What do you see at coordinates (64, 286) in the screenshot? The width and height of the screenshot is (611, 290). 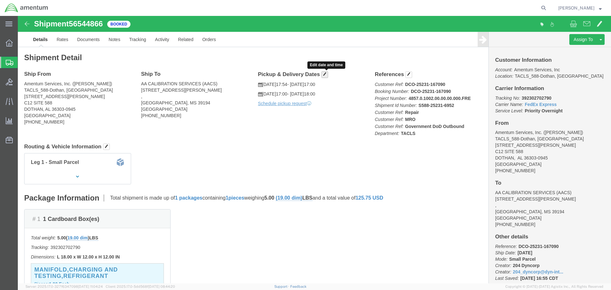 I see `span: Server: 2025.17.0-327f6347098` at bounding box center [64, 286].